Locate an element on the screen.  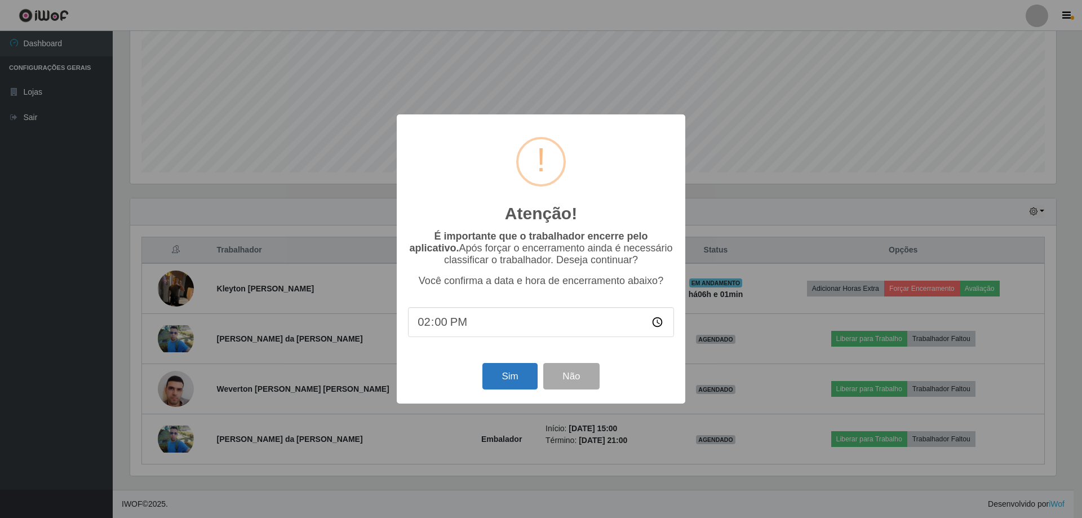
p: Após forçar o encerramento ainda é necessário classificar o trabalhador. Deseja continuar? is located at coordinates (541, 248).